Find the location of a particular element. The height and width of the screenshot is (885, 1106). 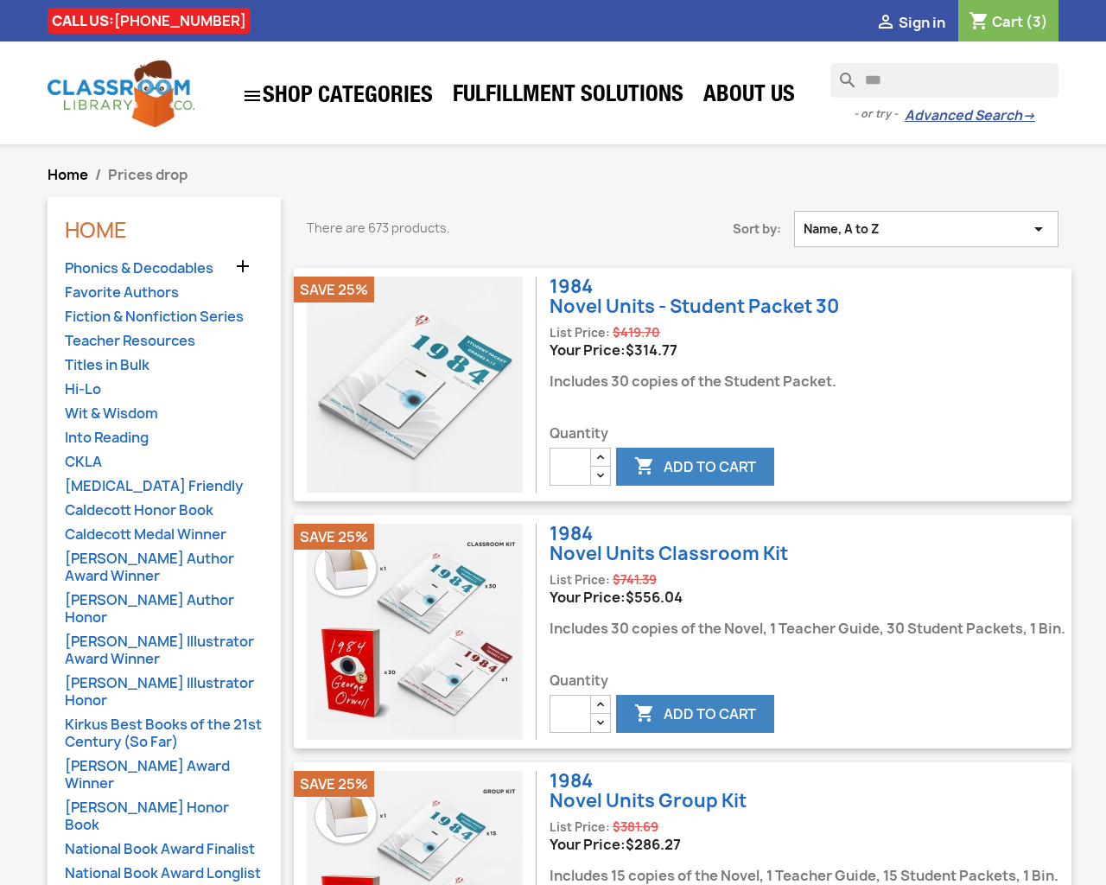

div: Includes 30 copies of the Student Packet. is located at coordinates (695, 378).